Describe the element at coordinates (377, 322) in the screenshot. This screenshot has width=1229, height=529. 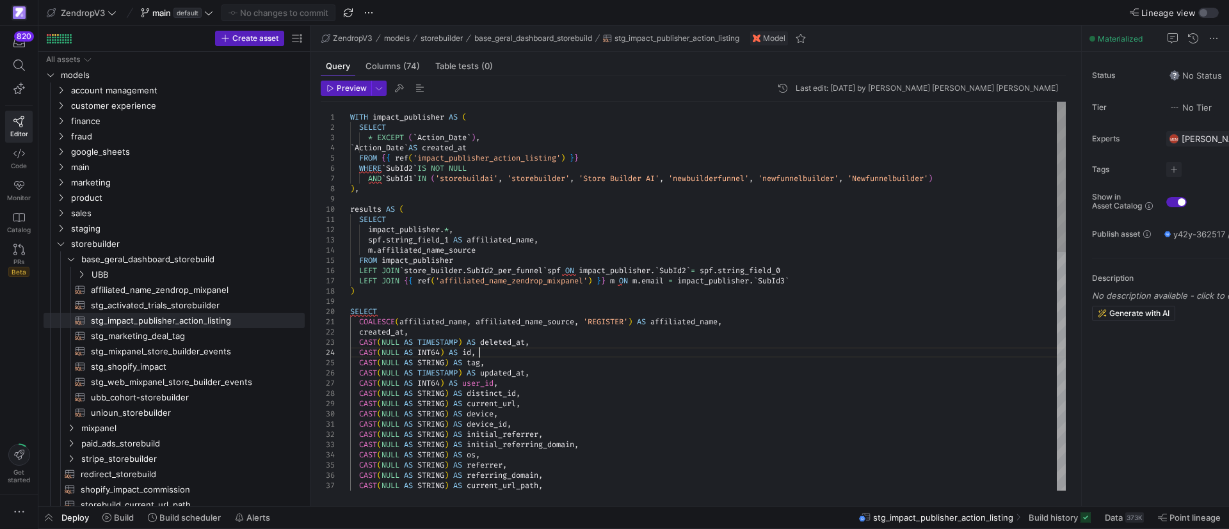
I see `span: COALESCE` at that location.